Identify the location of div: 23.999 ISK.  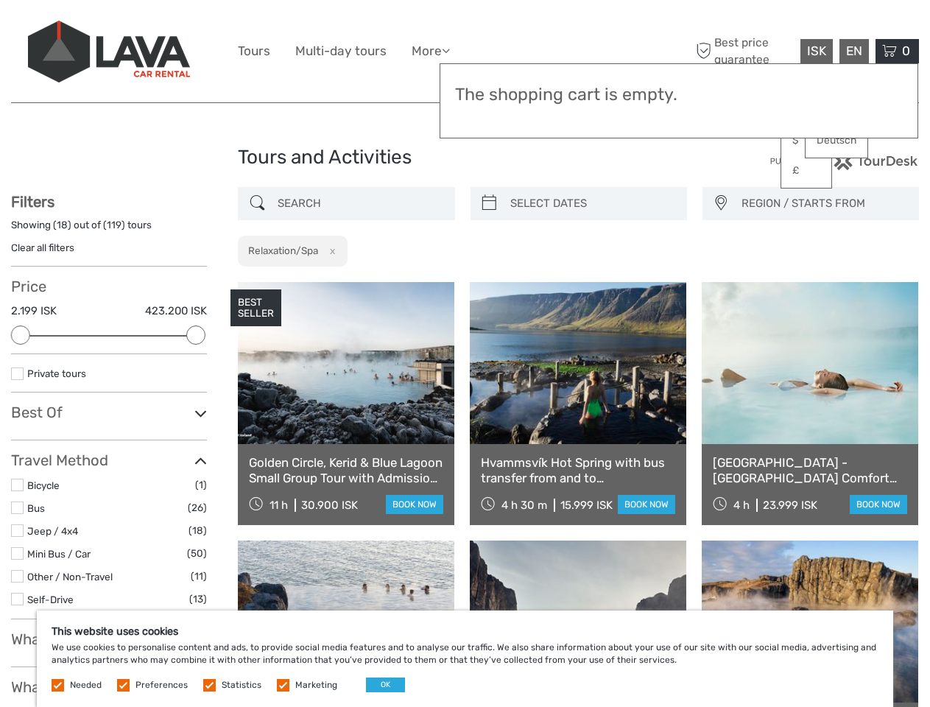
(790, 505).